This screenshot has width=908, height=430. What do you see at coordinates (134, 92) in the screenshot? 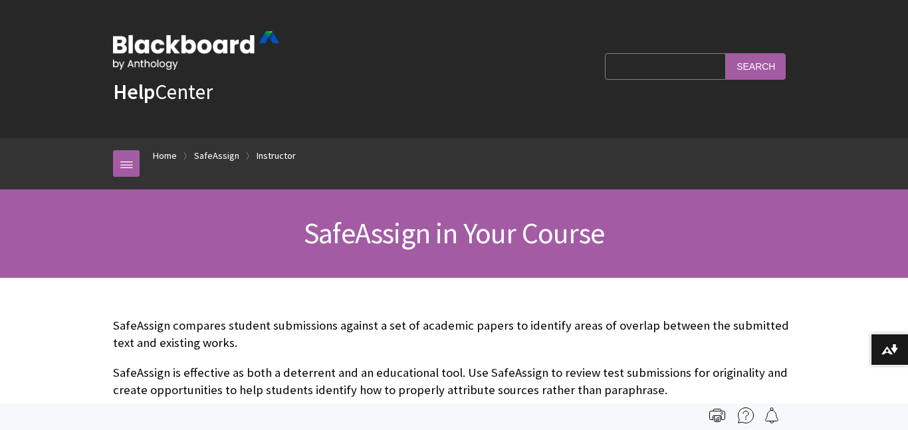
I see `strong: Help` at bounding box center [134, 92].